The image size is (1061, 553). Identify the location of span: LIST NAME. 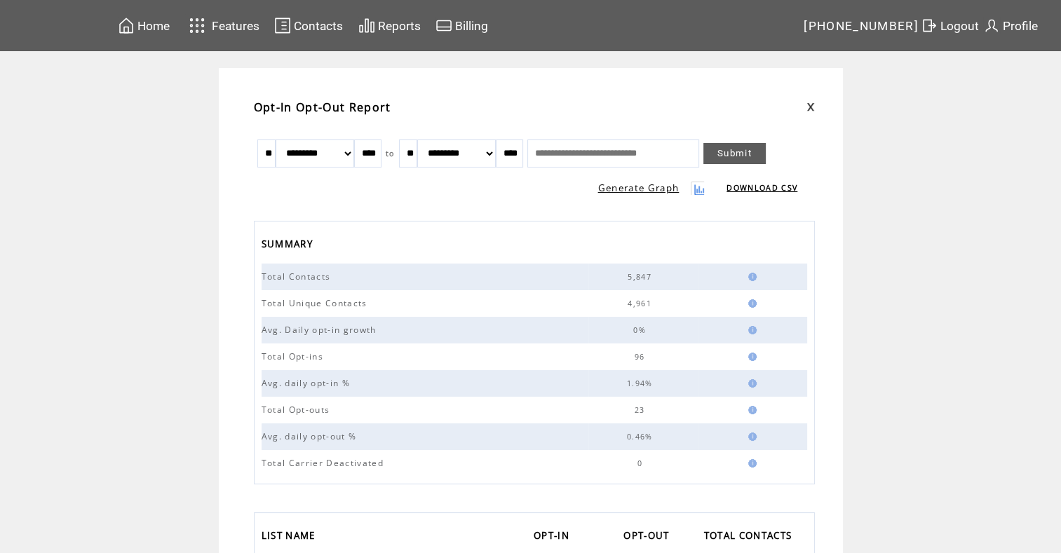
(290, 537).